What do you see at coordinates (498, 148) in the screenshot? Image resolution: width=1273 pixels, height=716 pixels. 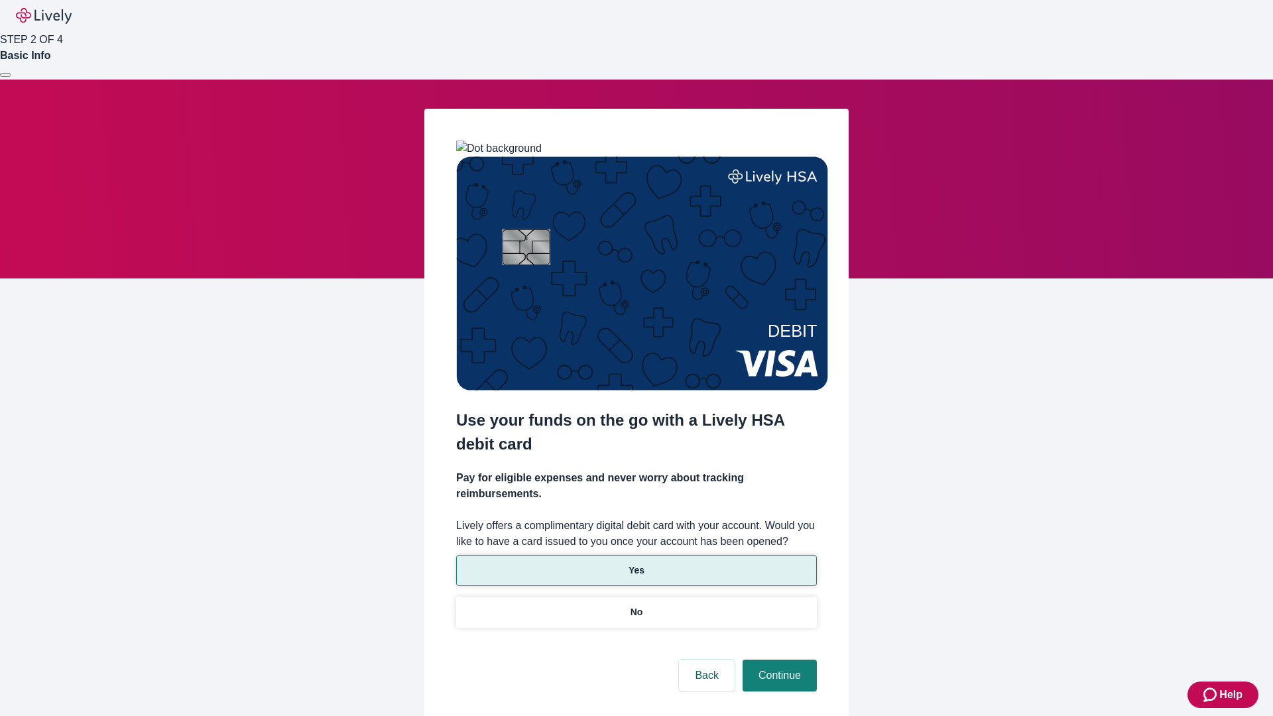 I see `img: Dot background` at bounding box center [498, 148].